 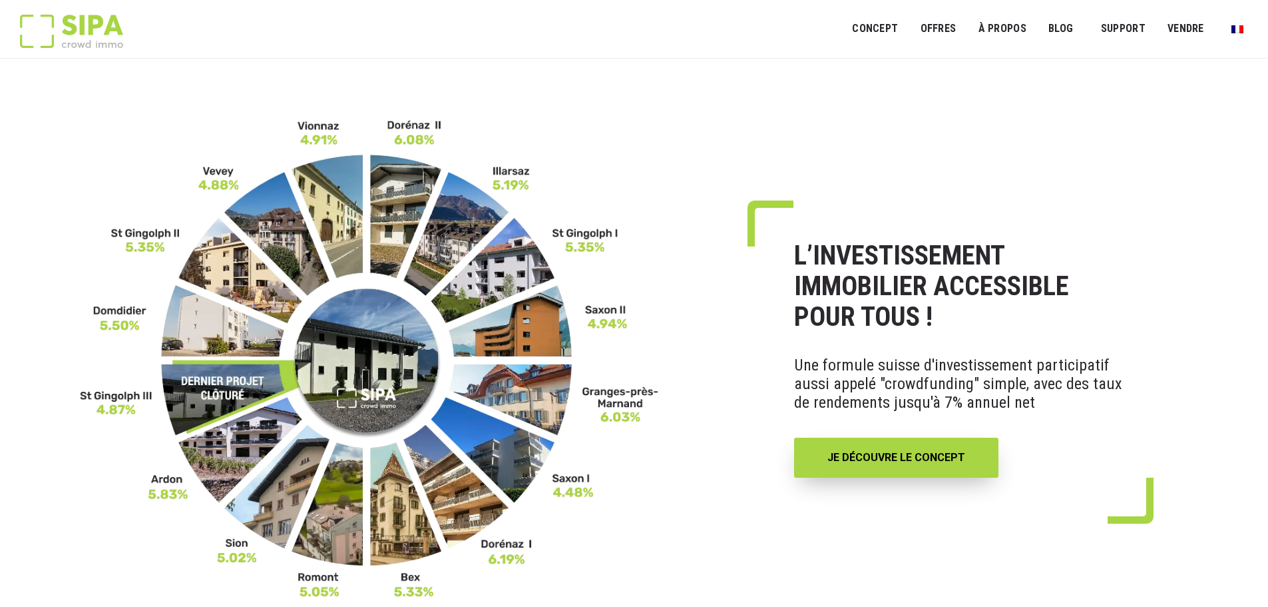 I want to click on img: FR-_3__11zon, so click(x=370, y=358).